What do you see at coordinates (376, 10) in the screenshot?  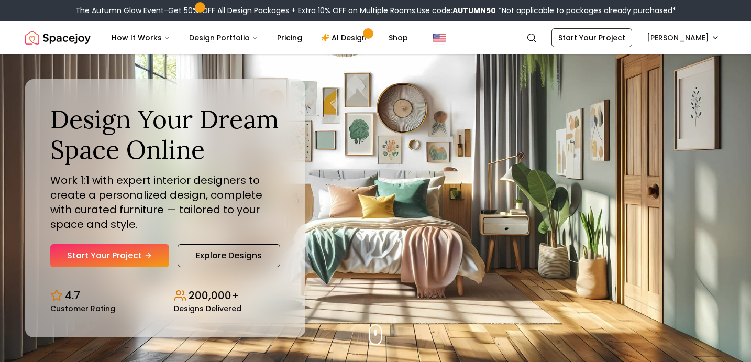 I see `div: The Autumn Glow Event-Get 50% OFF All Design Packages + Extra 10% OFF on Multiple Rooms.` at bounding box center [376, 10].